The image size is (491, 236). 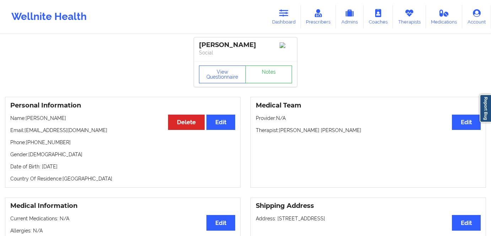 I want to click on a: Notes, so click(x=269, y=74).